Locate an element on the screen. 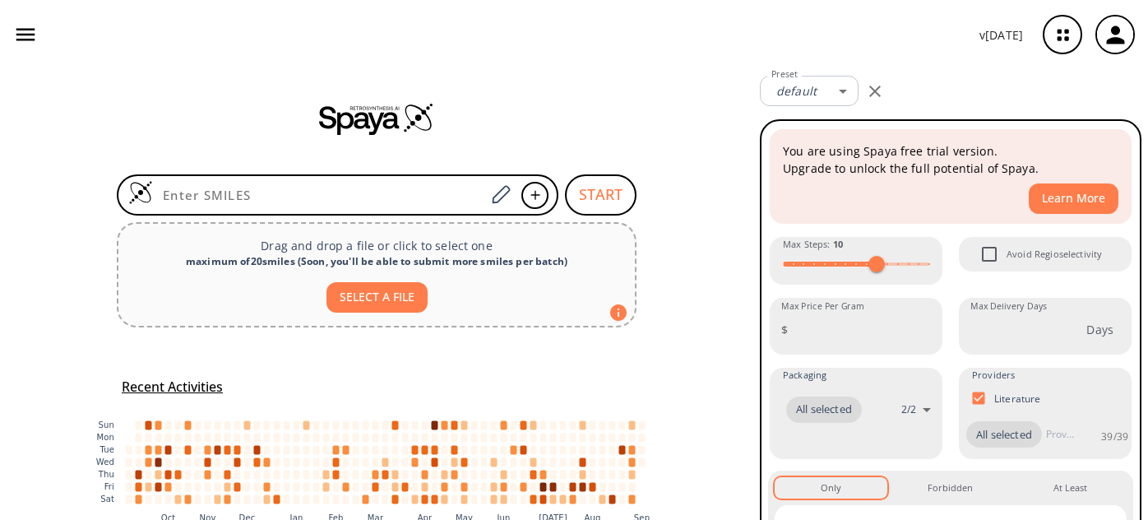  text: Sun is located at coordinates (106, 424).